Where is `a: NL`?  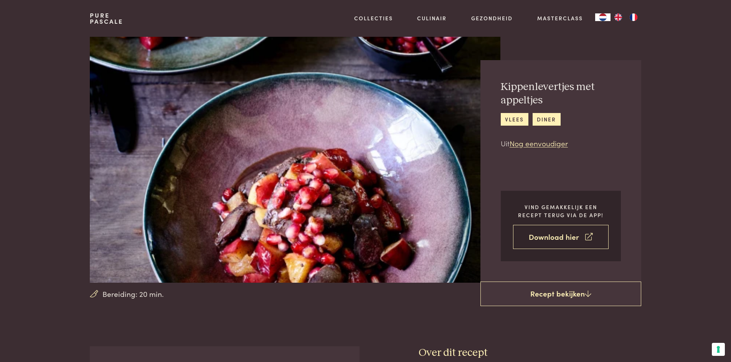
a: NL is located at coordinates (603, 17).